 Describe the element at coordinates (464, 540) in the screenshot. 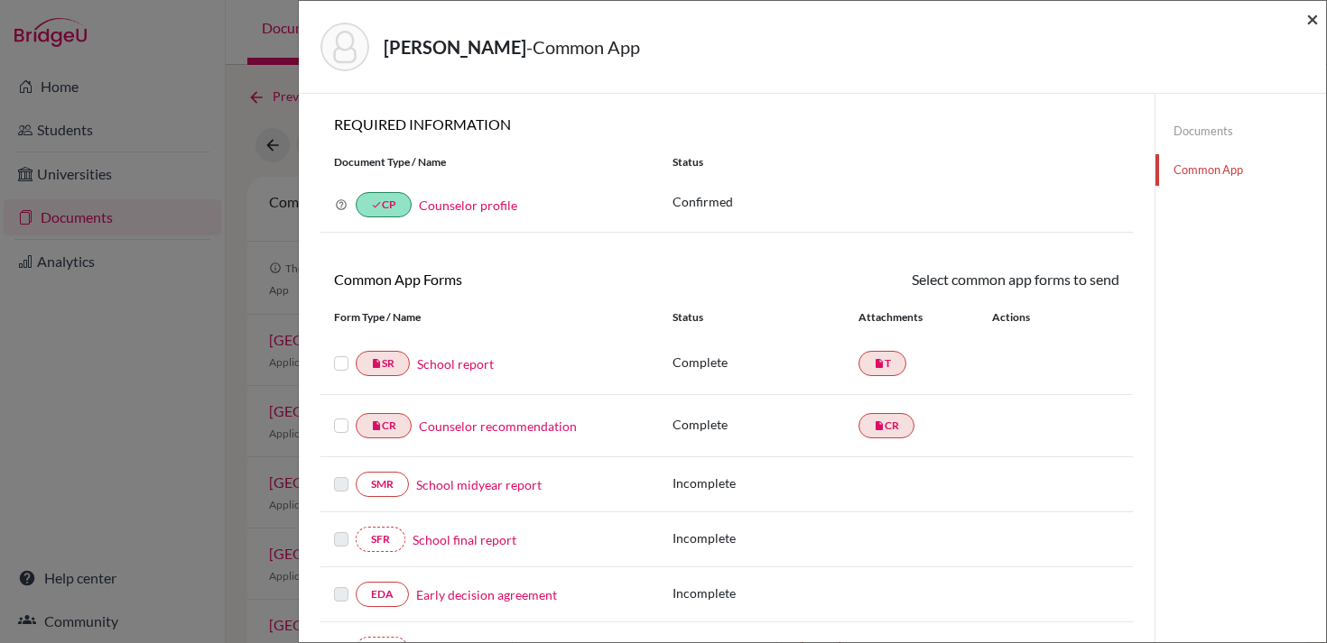

I see `a: School final report` at that location.